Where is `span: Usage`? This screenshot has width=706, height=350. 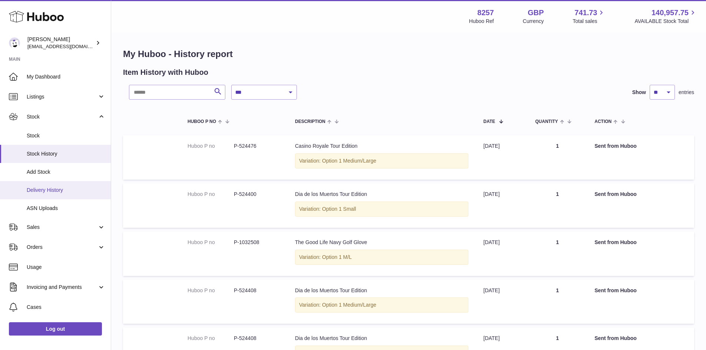
span: Usage is located at coordinates (66, 267).